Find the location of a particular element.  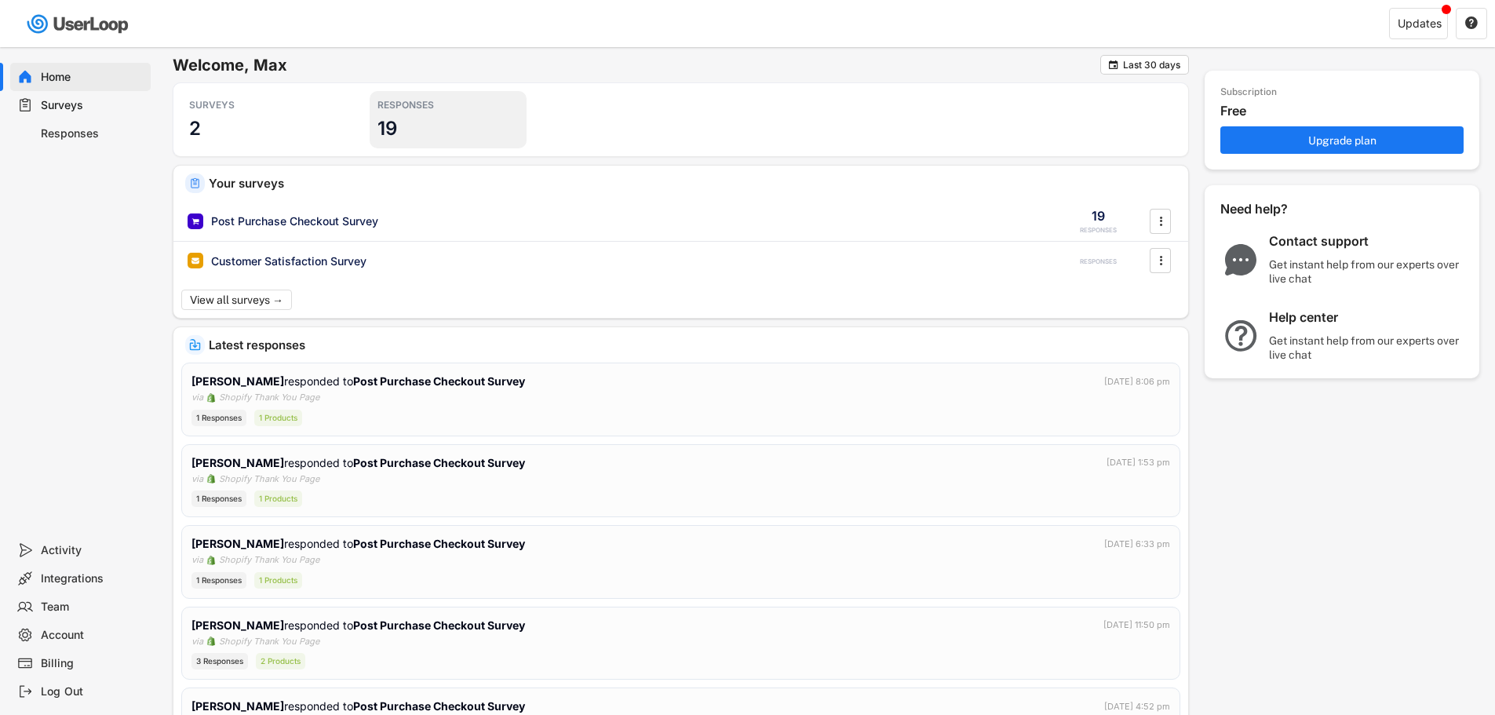

div: Customer Satisfaction Survey is located at coordinates (289, 261).